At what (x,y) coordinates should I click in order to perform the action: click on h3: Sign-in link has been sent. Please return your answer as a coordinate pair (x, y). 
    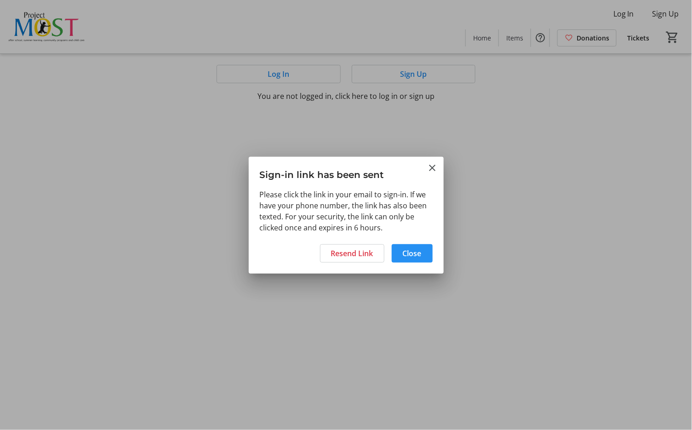
    Looking at the image, I should click on (346, 173).